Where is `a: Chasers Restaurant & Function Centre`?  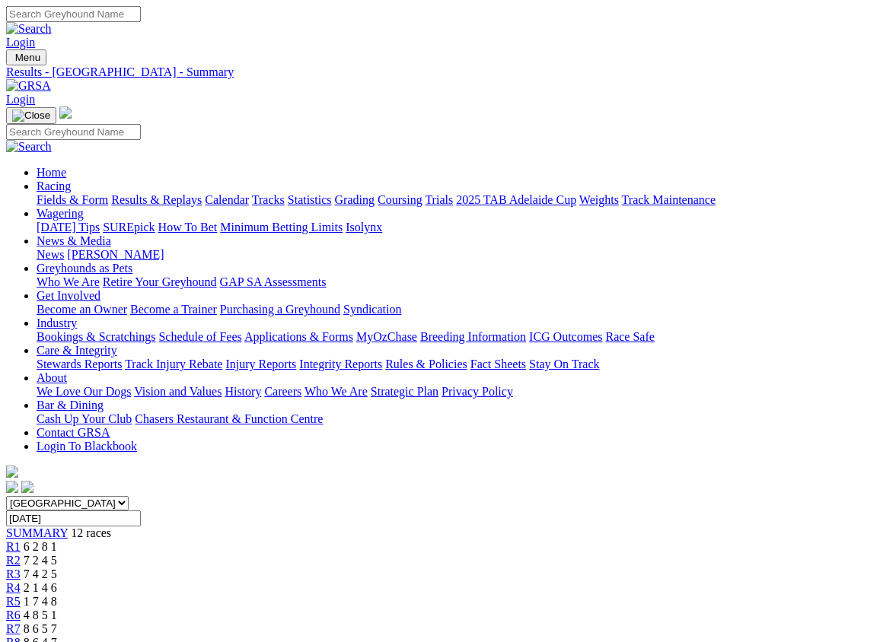 a: Chasers Restaurant & Function Centre is located at coordinates (228, 419).